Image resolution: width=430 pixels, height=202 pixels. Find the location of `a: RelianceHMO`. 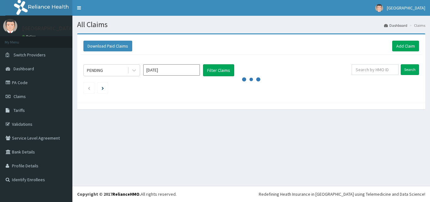

a: RelianceHMO is located at coordinates (126, 194).